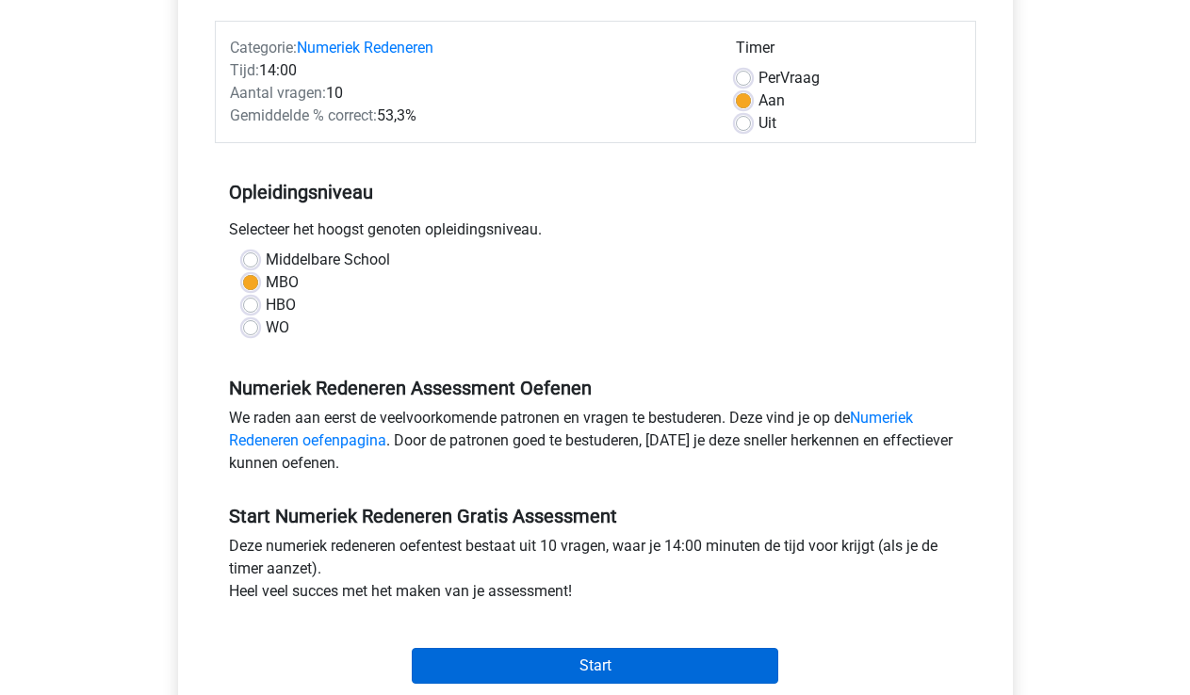  Describe the element at coordinates (769, 77) in the screenshot. I see `span: Per` at that location.